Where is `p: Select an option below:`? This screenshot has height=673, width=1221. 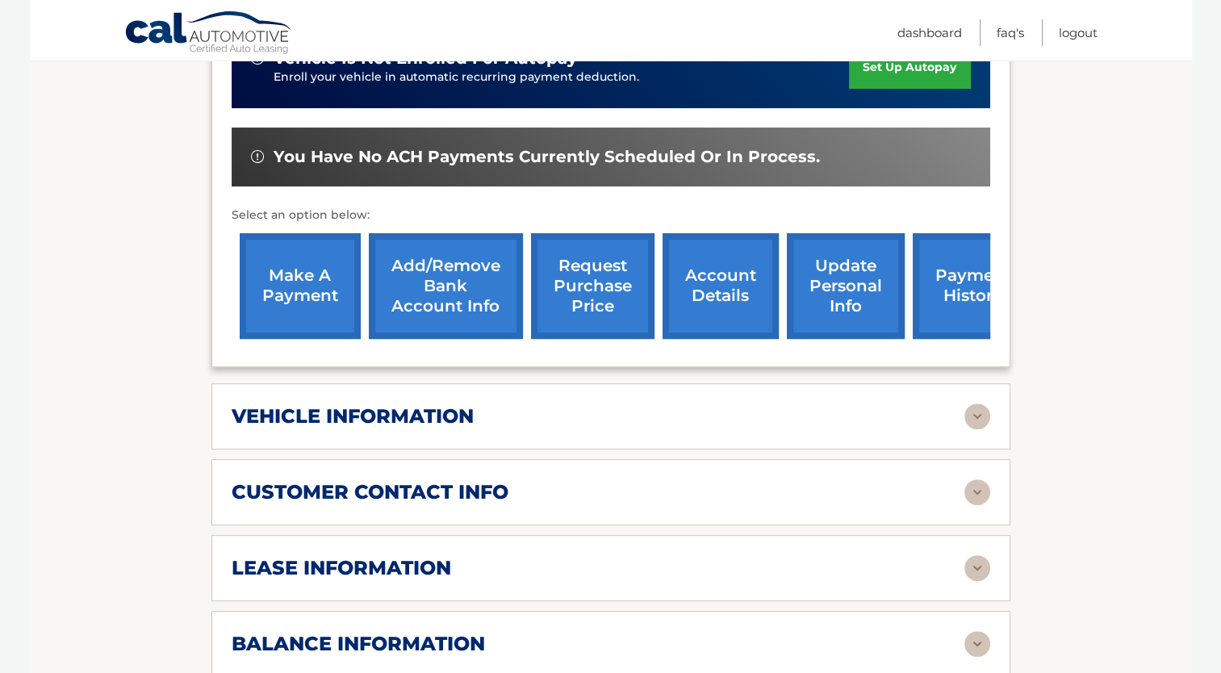
p: Select an option below: is located at coordinates (611, 216).